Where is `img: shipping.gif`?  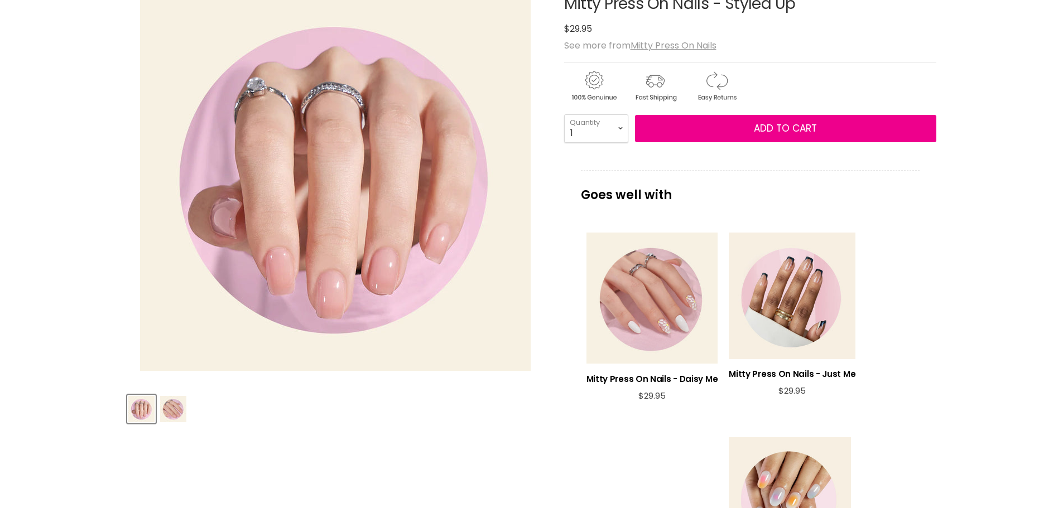
img: shipping.gif is located at coordinates (655, 86).